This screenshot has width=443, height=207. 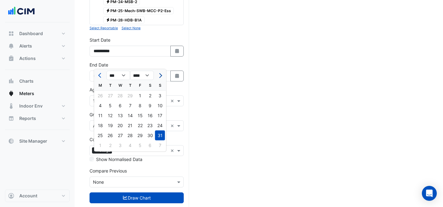 I want to click on div: 3, so click(x=160, y=96).